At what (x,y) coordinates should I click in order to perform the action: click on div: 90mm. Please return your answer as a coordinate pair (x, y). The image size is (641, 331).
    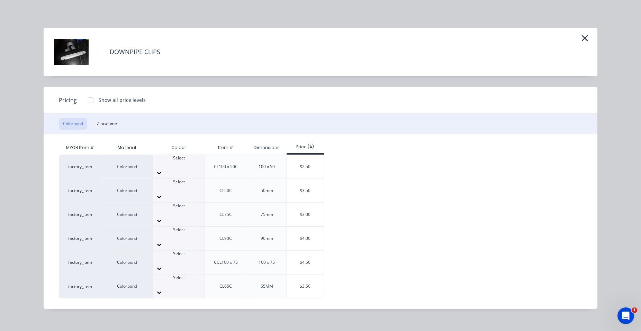
    Looking at the image, I should click on (267, 238).